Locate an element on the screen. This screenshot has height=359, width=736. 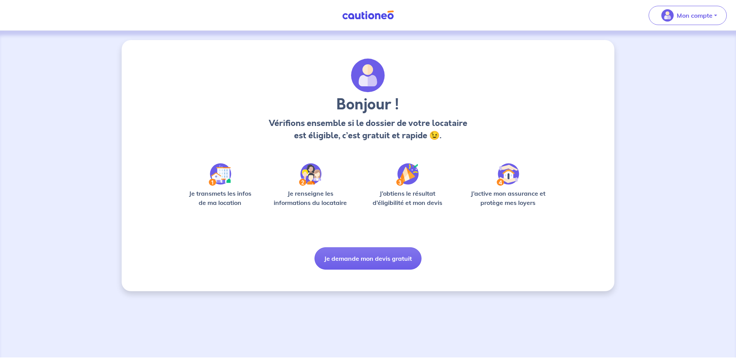
p: J’active mon assurance et protège mes loyers is located at coordinates (508, 198).